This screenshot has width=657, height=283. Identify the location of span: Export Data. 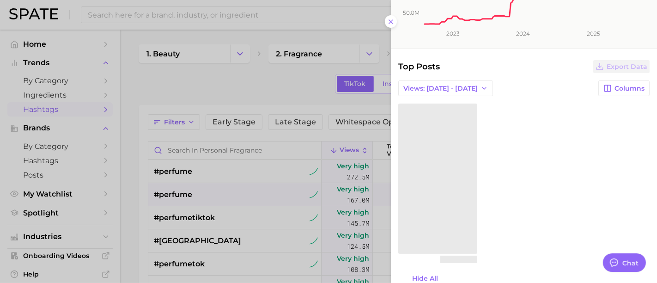
(627, 66).